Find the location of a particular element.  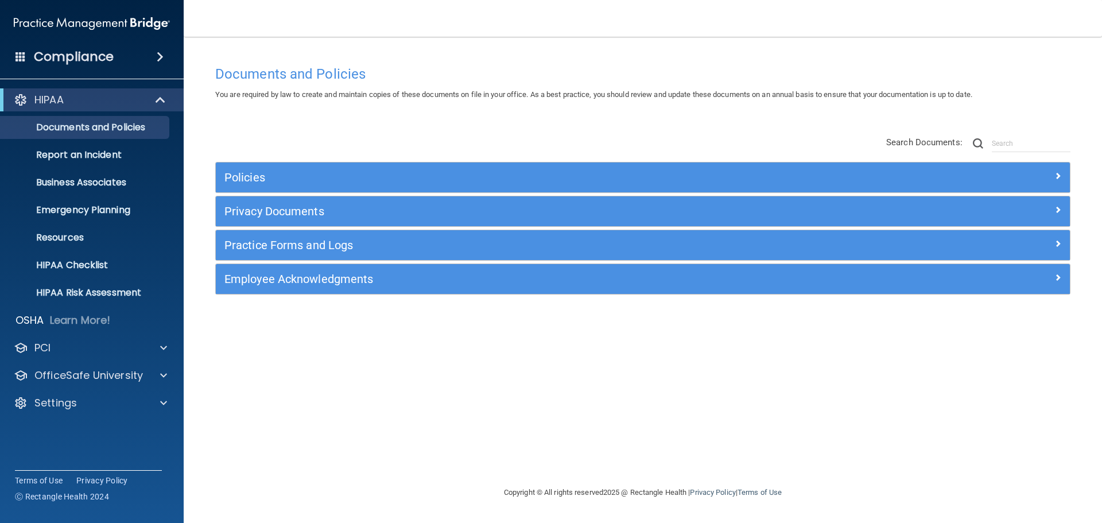

p: HIPAA Risk Assessment is located at coordinates (85, 293).